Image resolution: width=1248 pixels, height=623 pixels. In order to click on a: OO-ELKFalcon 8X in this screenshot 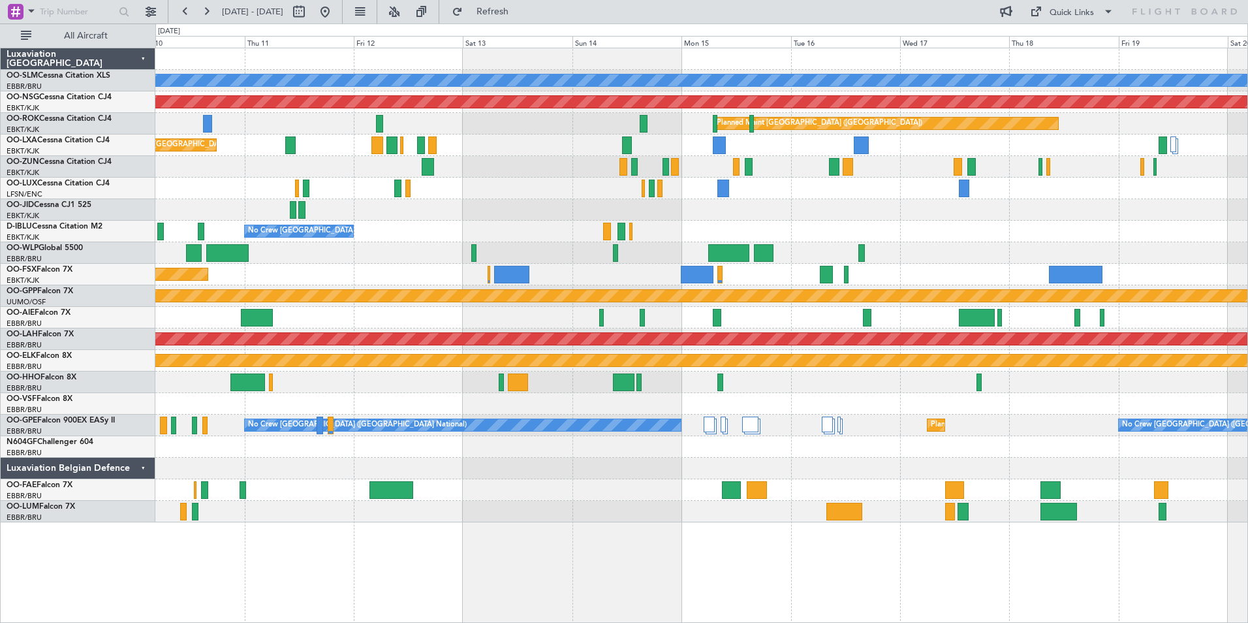, I will do `click(39, 356)`.